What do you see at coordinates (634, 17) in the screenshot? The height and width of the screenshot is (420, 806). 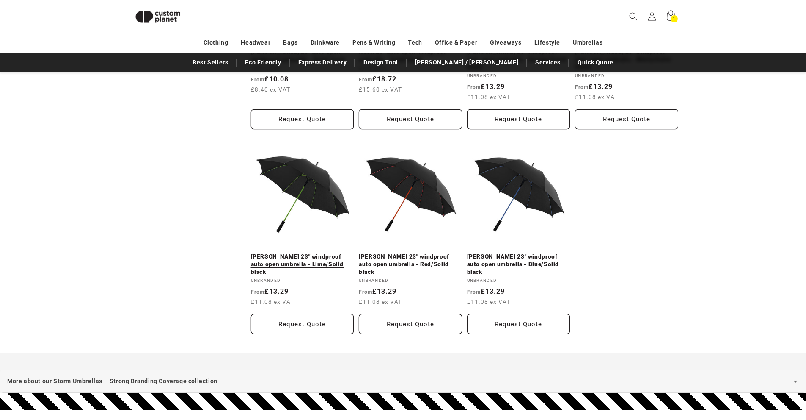 I see `summary: Search` at bounding box center [634, 17].